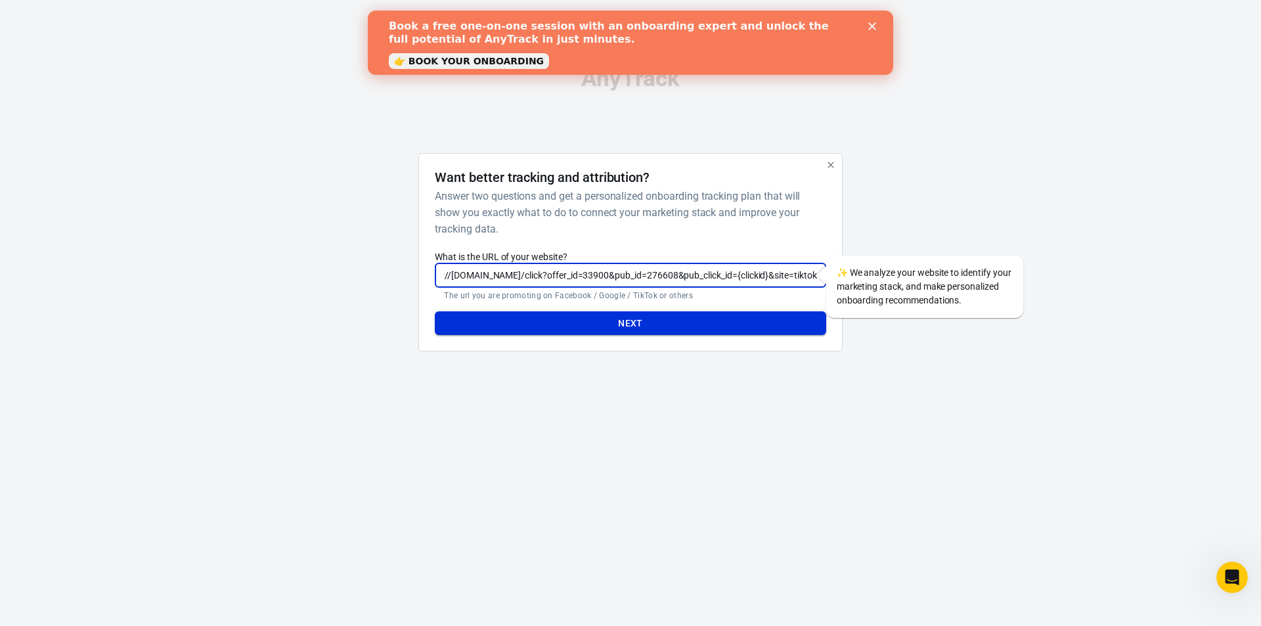 The height and width of the screenshot is (626, 1261). Describe the element at coordinates (842, 273) in the screenshot. I see `span: sparkles` at that location.